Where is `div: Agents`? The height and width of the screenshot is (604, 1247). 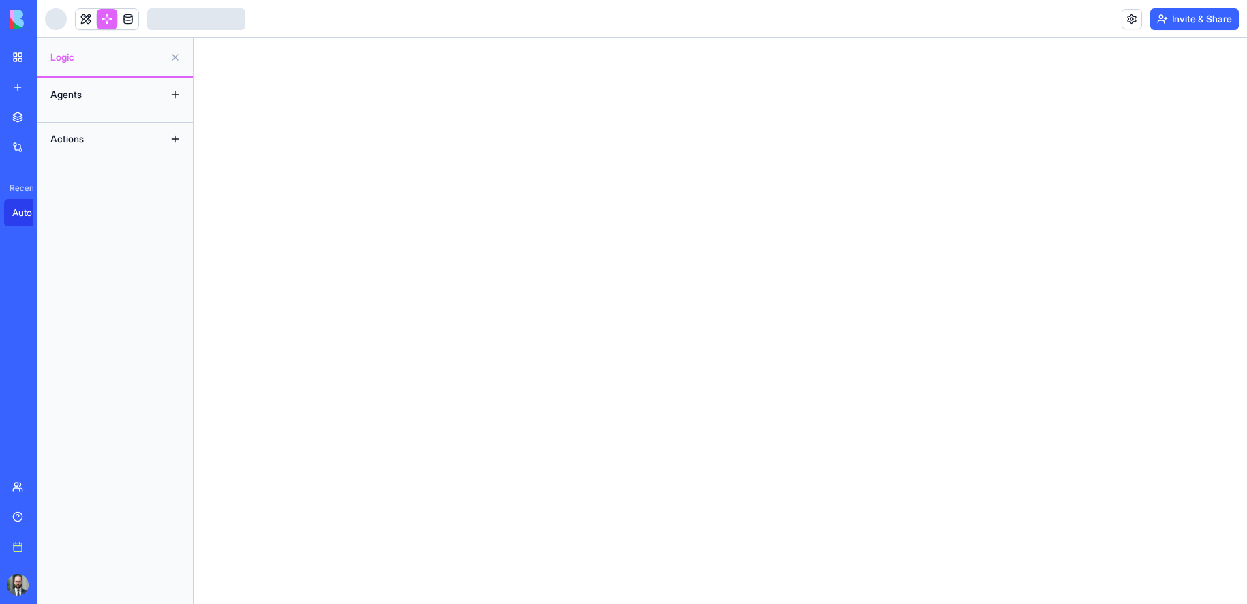 div: Agents is located at coordinates (98, 95).